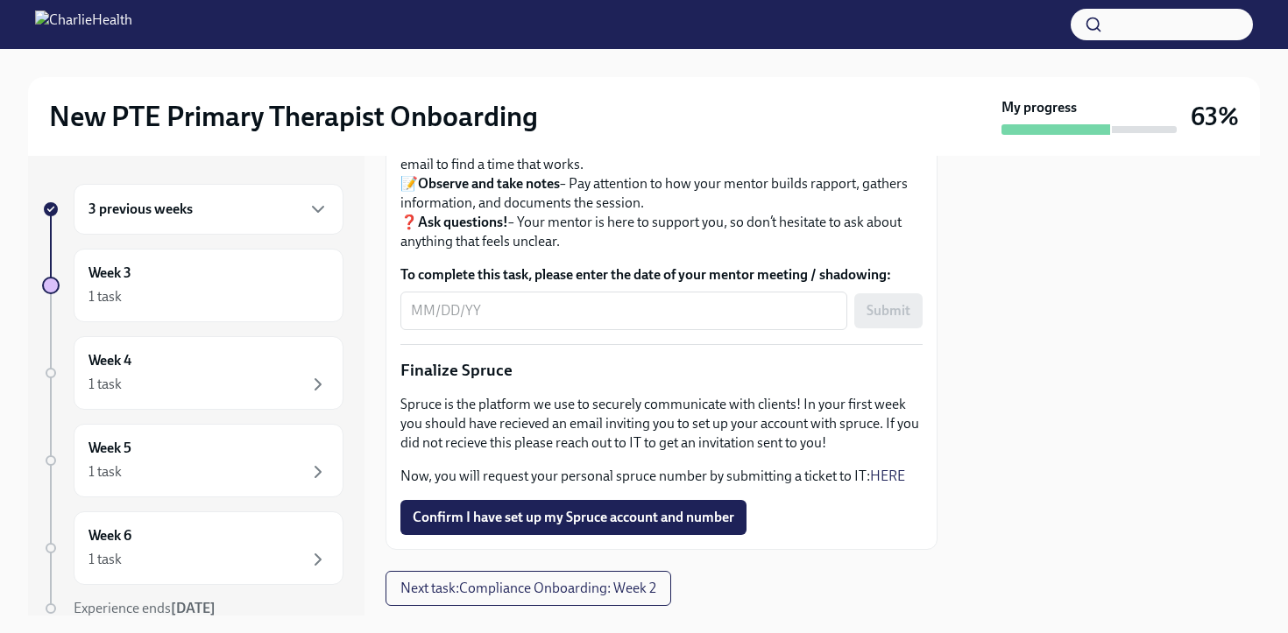 This screenshot has height=633, width=1288. Describe the element at coordinates (293, 116) in the screenshot. I see `h2: New PTE Primary Therapist Onboarding` at that location.